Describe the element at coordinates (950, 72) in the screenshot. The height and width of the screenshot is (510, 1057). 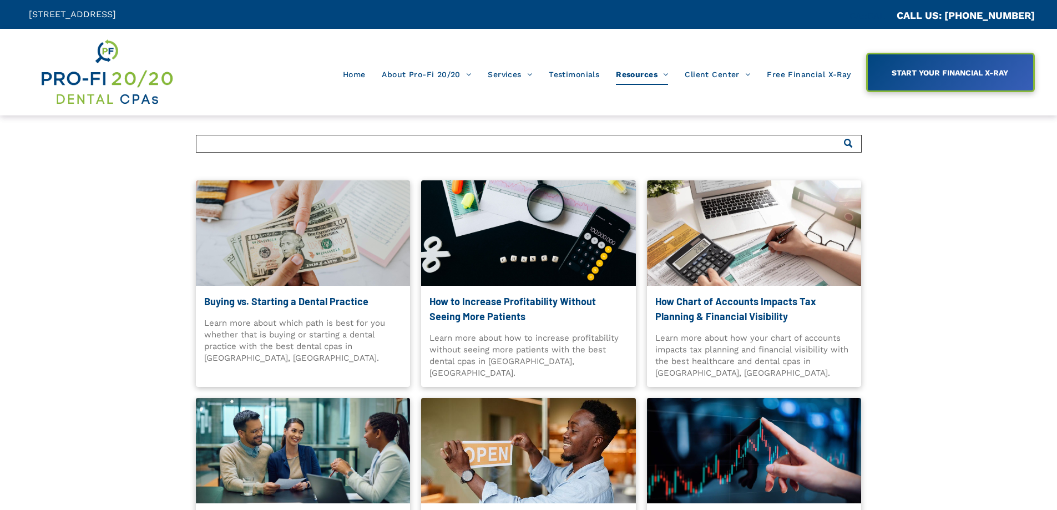
I see `a: START YOUR FINANCIAL X-RAY` at that location.